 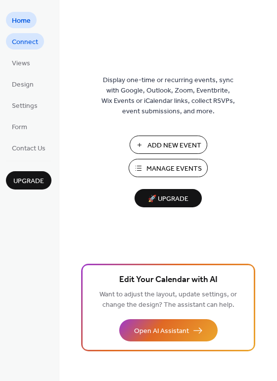 I want to click on a: Connect, so click(x=25, y=41).